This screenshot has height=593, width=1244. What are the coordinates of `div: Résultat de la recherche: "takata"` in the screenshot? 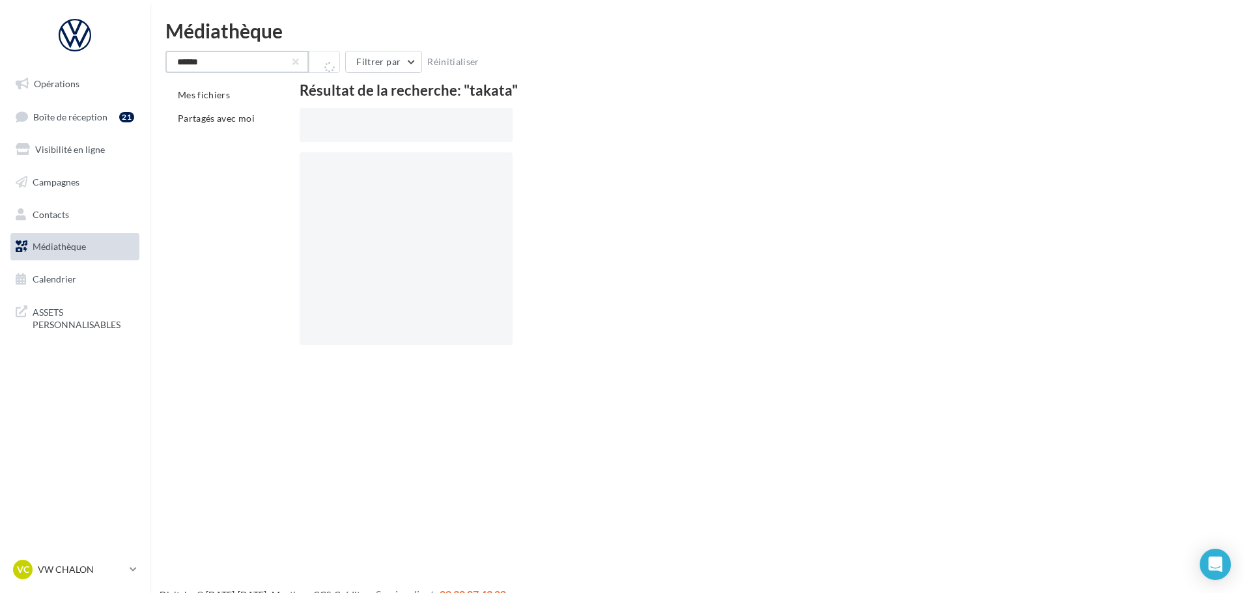 It's located at (741, 91).